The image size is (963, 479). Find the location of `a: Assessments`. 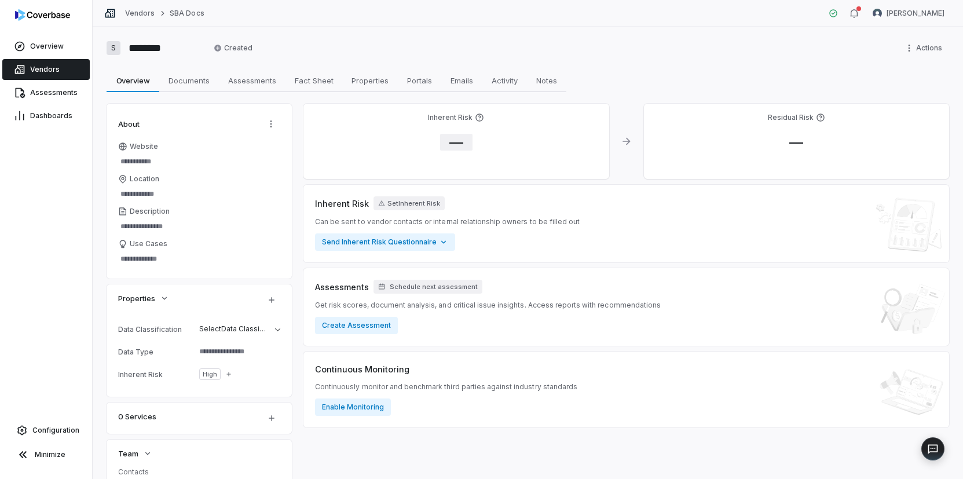

a: Assessments is located at coordinates (46, 93).